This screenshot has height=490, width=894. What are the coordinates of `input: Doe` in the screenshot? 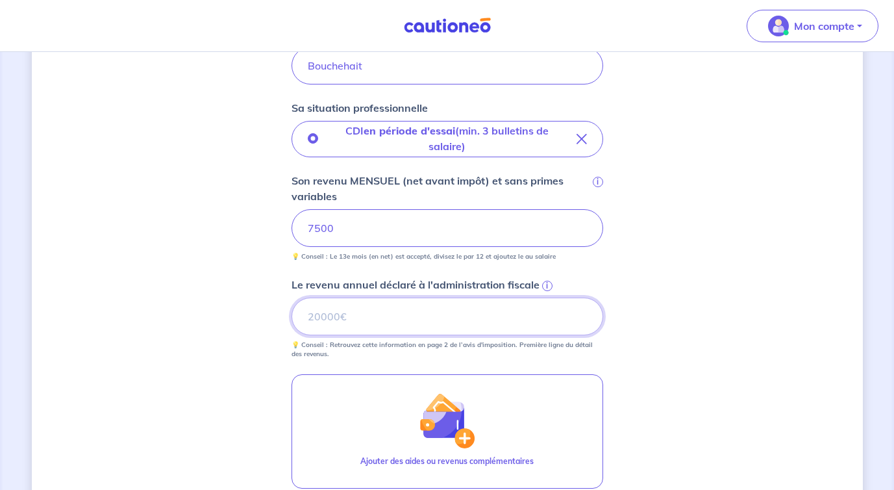 It's located at (448, 66).